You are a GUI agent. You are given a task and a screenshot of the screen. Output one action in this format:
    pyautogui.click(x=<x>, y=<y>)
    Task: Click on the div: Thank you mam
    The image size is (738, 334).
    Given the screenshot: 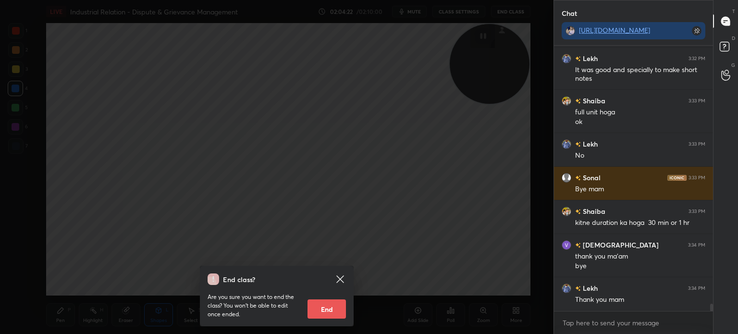 What is the action you would take?
    pyautogui.click(x=640, y=300)
    